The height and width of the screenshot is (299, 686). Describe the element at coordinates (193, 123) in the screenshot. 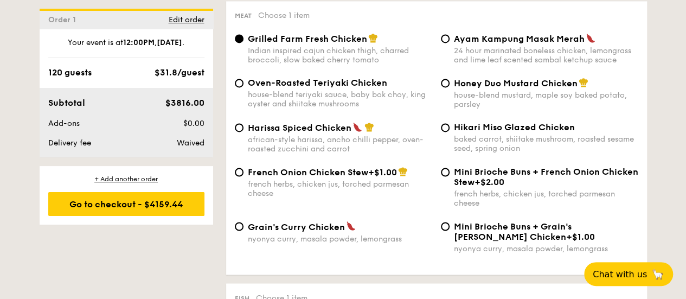

I see `span: $0.00` at that location.